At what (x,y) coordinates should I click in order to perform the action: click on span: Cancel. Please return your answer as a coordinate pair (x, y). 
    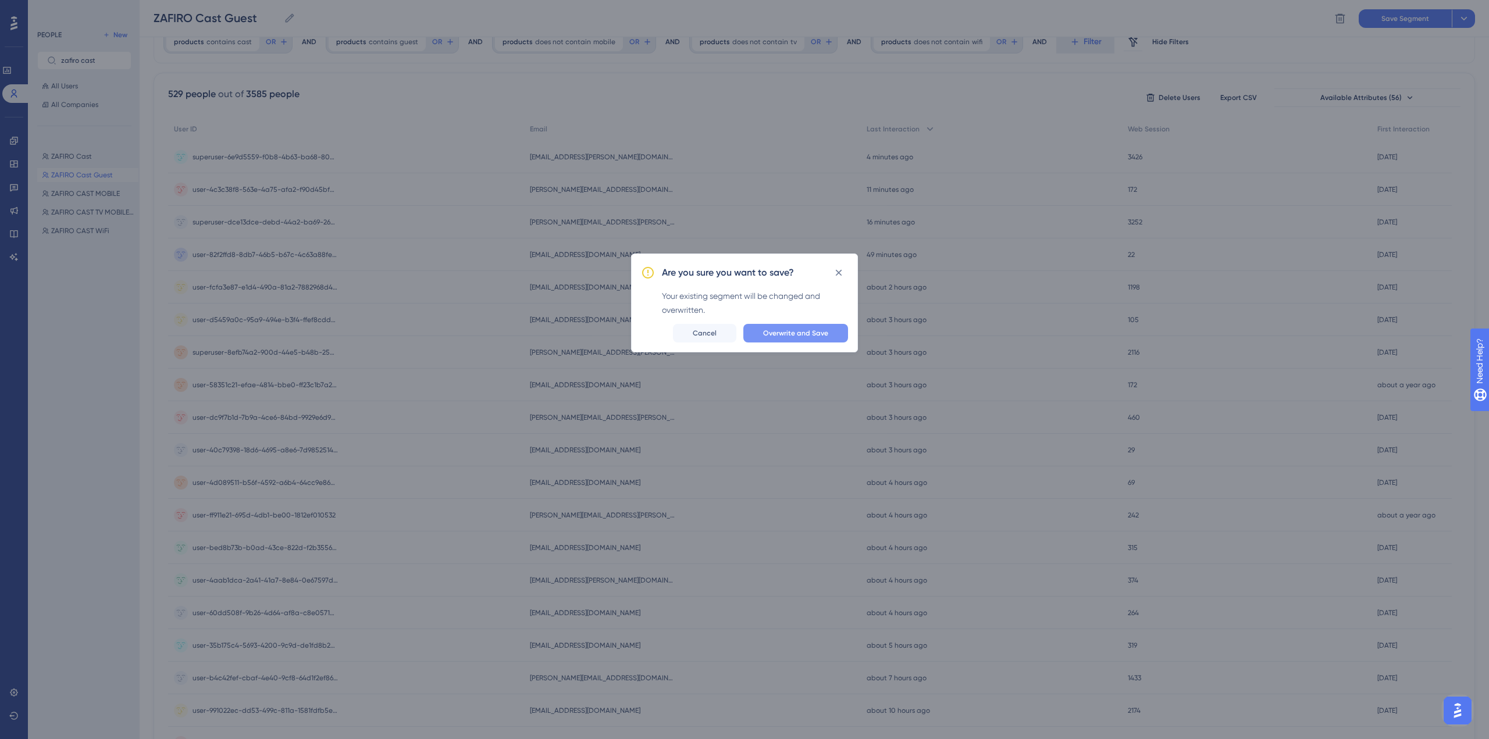
    Looking at the image, I should click on (704, 333).